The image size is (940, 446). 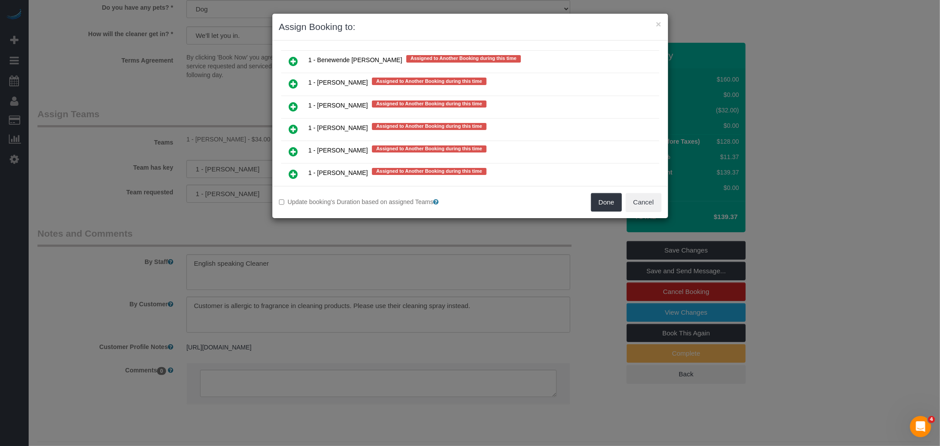 What do you see at coordinates (643, 202) in the screenshot?
I see `button: Cancel` at bounding box center [643, 202].